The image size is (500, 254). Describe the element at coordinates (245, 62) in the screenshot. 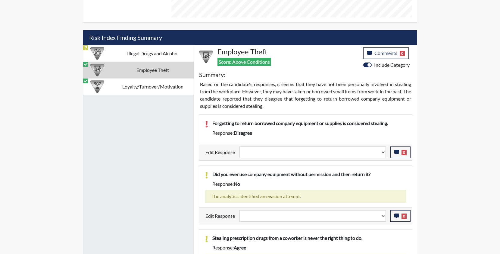

I see `span: Score: Above Conditions` at that location.